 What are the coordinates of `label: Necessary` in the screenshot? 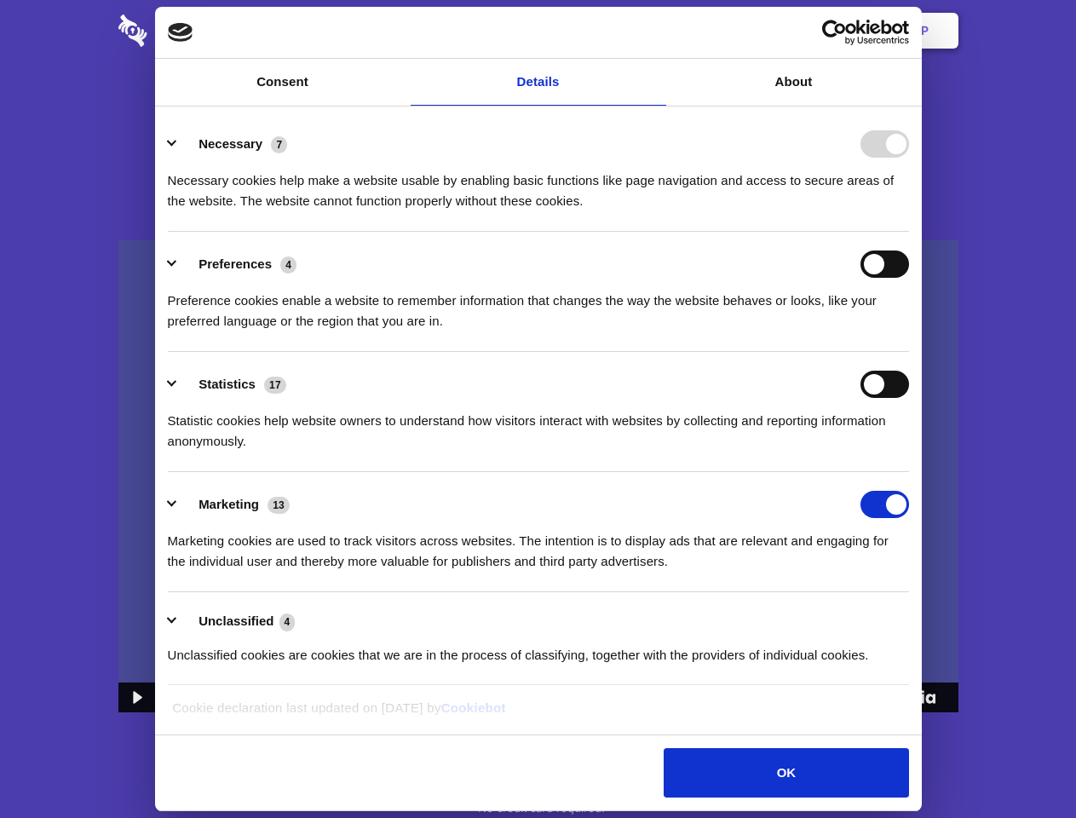 It's located at (230, 143).